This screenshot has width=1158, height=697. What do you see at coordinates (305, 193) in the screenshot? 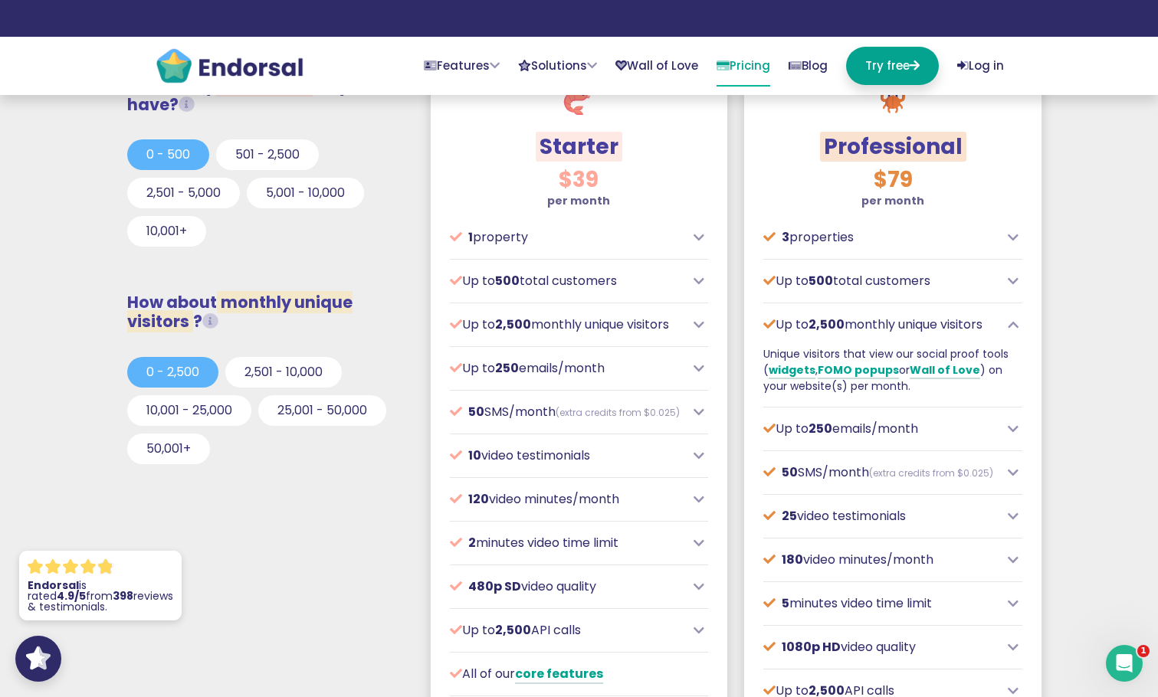
I see `button: 5,001 - 10,000` at bounding box center [305, 193].